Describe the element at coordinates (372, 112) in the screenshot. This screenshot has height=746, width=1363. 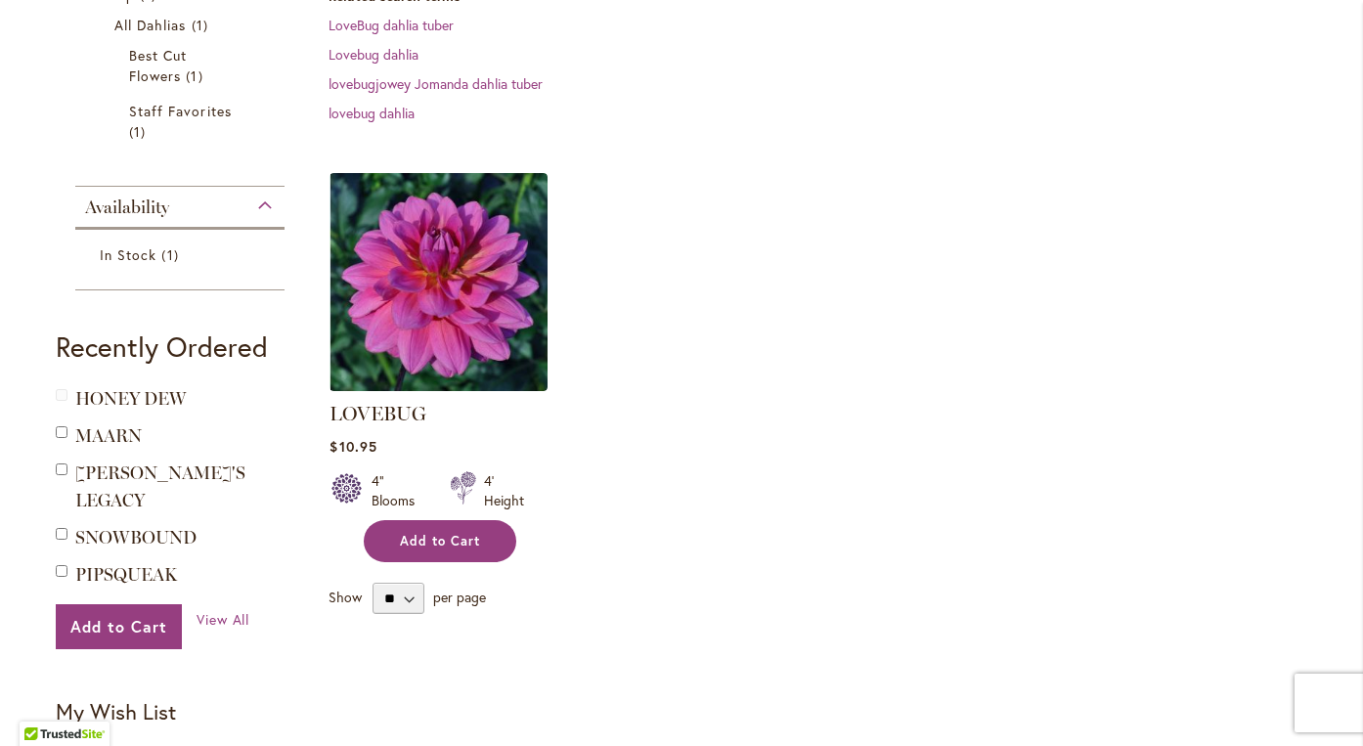
I see `a: lovebug dahlia` at that location.